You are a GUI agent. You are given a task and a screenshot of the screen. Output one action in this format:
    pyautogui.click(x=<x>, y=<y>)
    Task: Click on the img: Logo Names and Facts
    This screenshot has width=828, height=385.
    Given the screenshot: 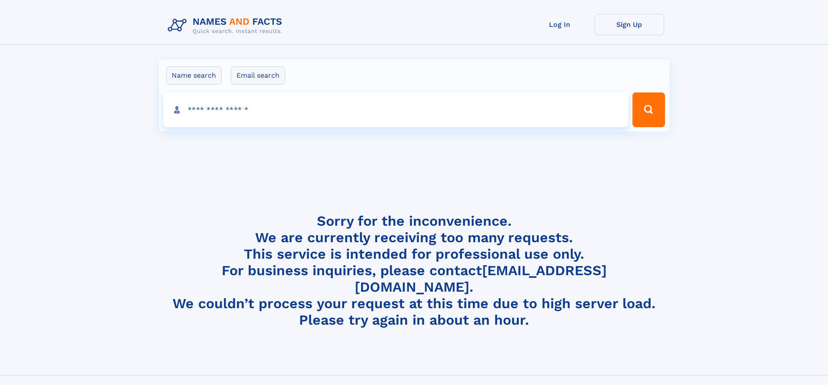 What is the action you would take?
    pyautogui.click(x=227, y=26)
    